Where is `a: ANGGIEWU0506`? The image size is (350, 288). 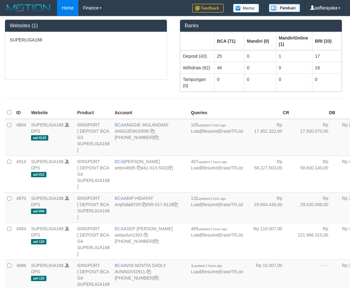
a: ANGGIEWU0506 is located at coordinates (132, 131).